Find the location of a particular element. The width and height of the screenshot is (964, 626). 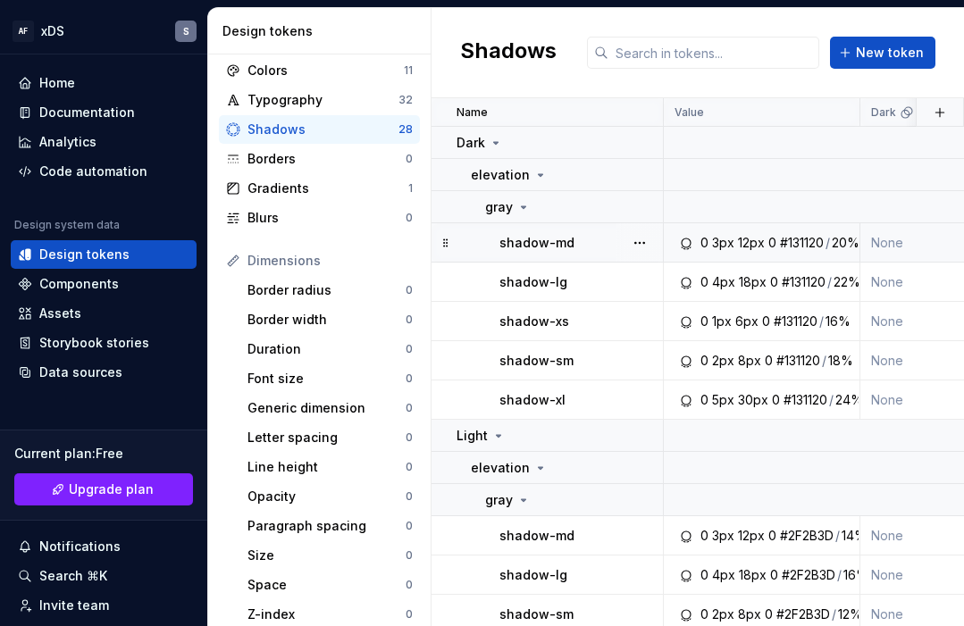

a: Upgrade plan is located at coordinates (104, 490).